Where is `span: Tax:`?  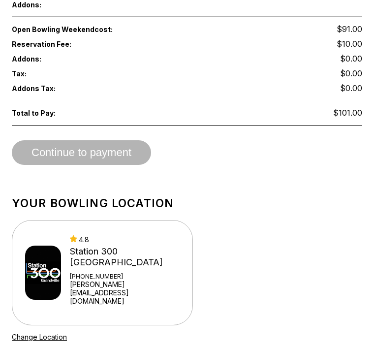
span: Tax: is located at coordinates (47, 73).